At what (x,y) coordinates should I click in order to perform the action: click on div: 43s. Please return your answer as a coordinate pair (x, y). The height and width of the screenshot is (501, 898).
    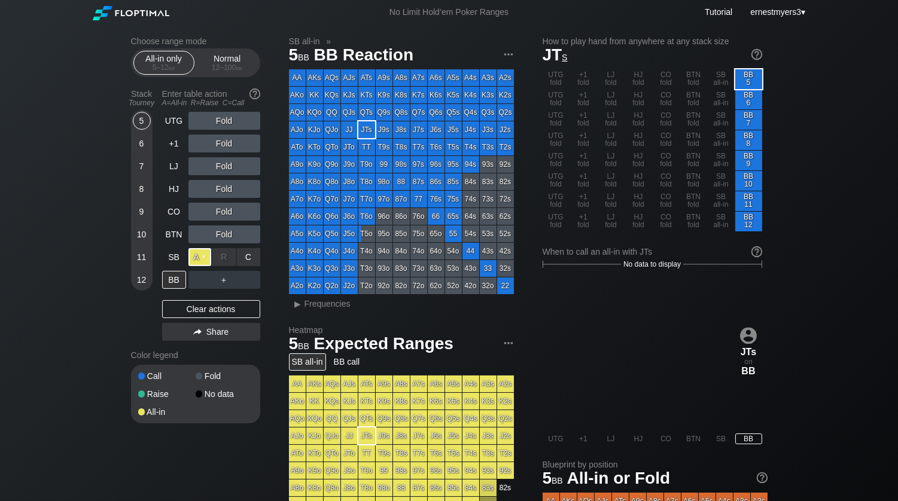
    Looking at the image, I should click on (488, 251).